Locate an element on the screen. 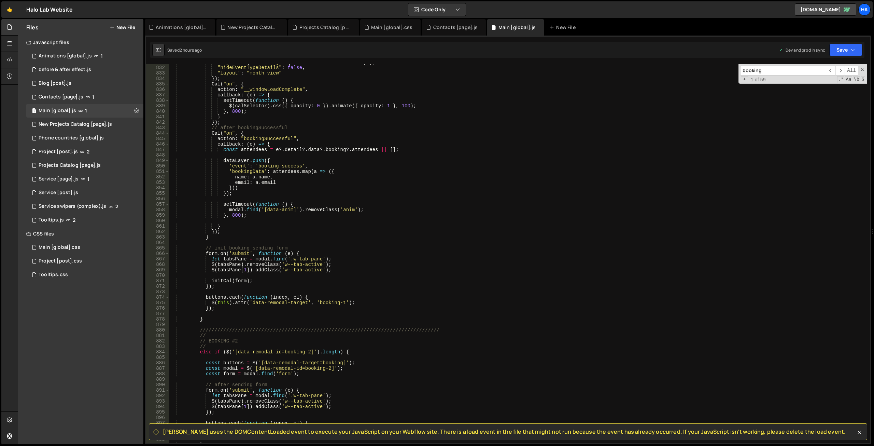 This screenshot has width=874, height=446. div: 894 is located at coordinates (158, 406).